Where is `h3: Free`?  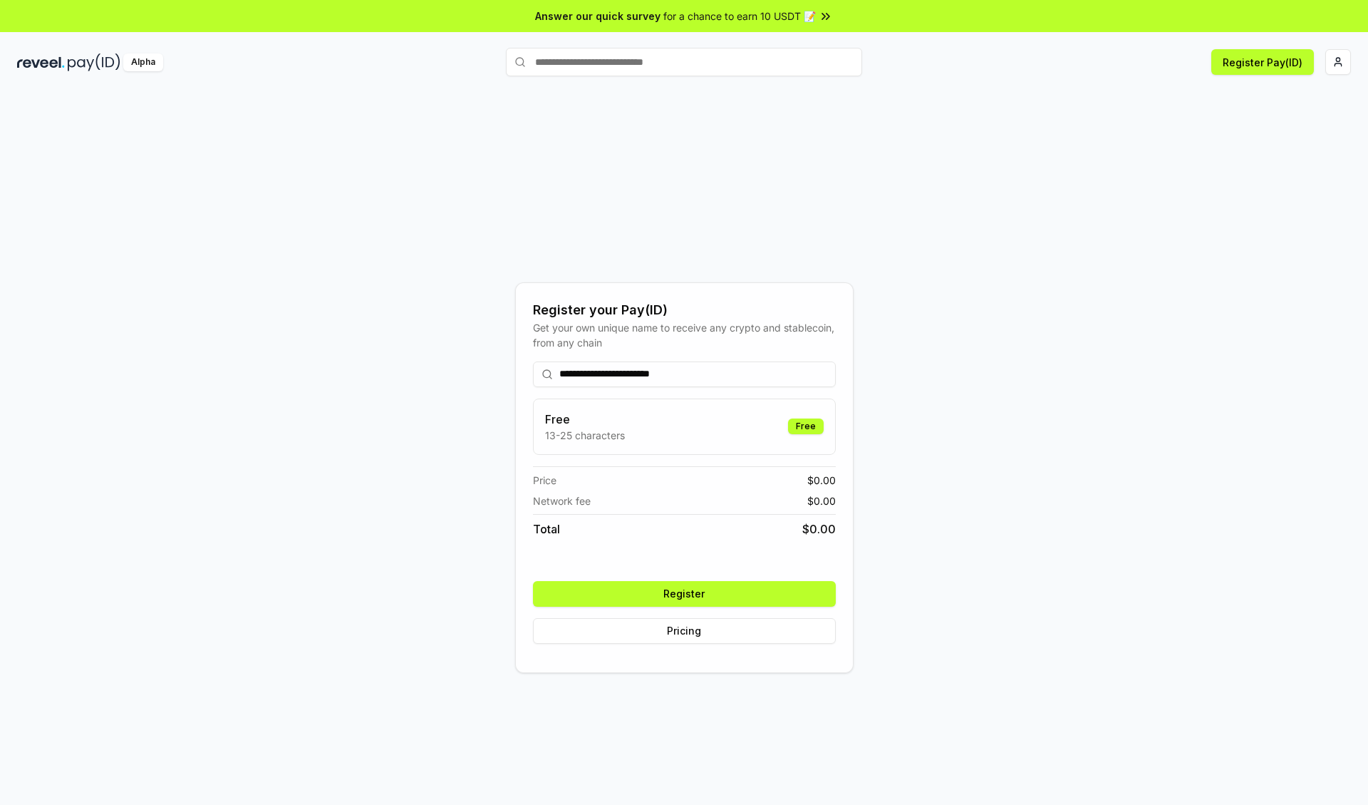 h3: Free is located at coordinates (585, 419).